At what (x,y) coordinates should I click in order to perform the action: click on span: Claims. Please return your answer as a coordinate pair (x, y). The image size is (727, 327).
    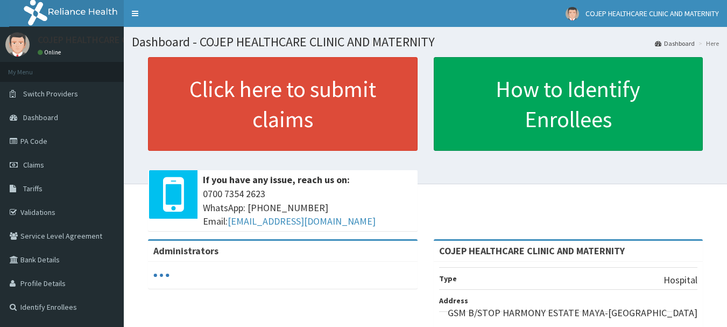
    Looking at the image, I should click on (33, 165).